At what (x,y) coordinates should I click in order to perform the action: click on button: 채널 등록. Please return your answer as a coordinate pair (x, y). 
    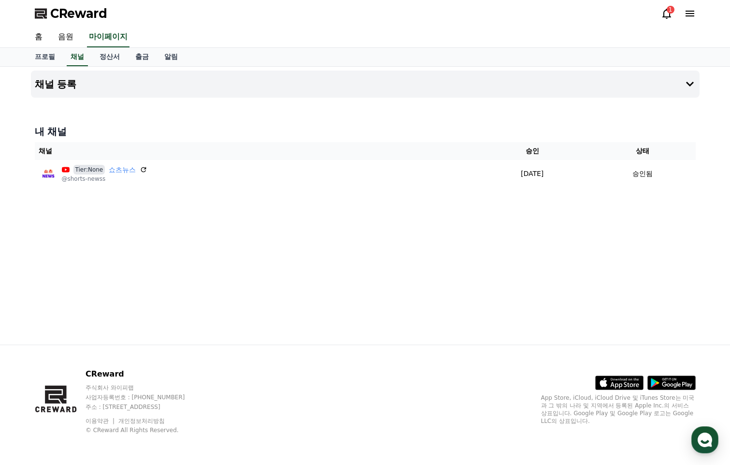
    Looking at the image, I should click on (365, 84).